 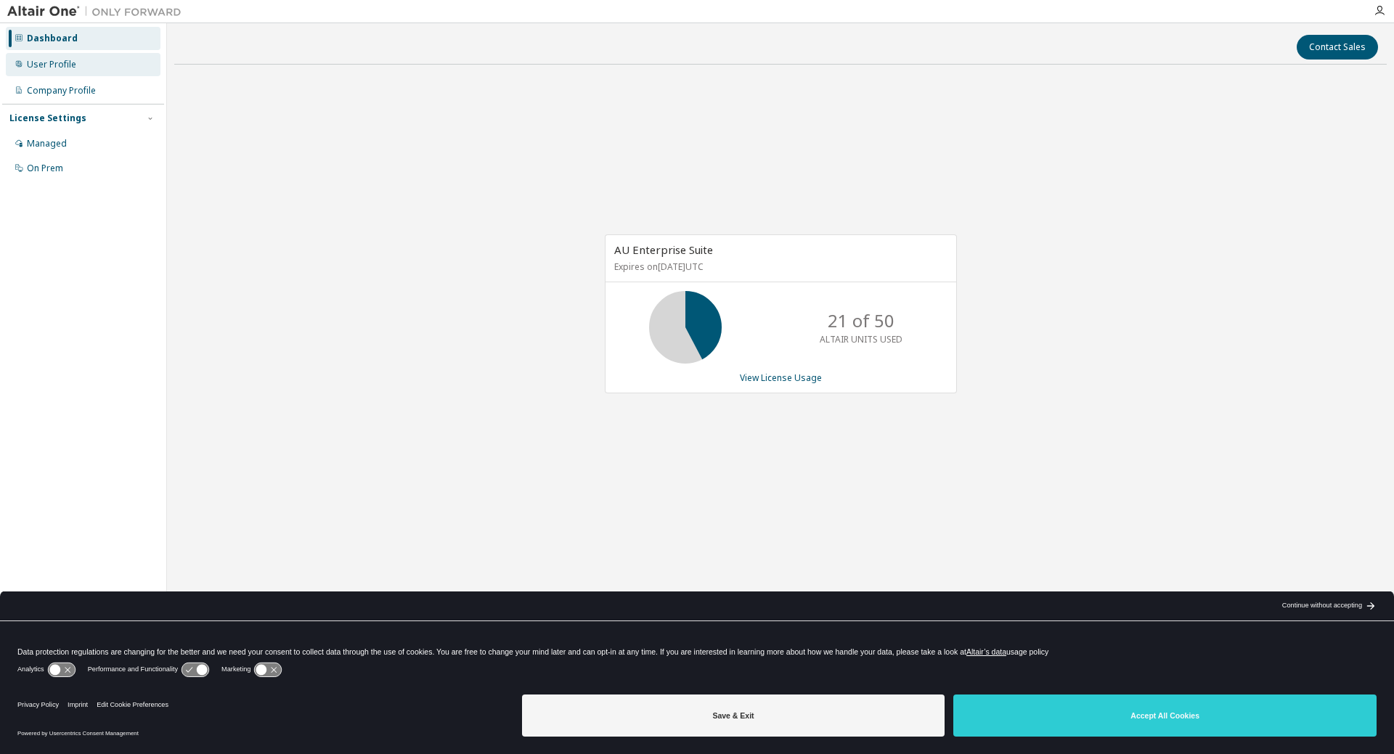 What do you see at coordinates (52, 38) in the screenshot?
I see `div: Dashboard` at bounding box center [52, 38].